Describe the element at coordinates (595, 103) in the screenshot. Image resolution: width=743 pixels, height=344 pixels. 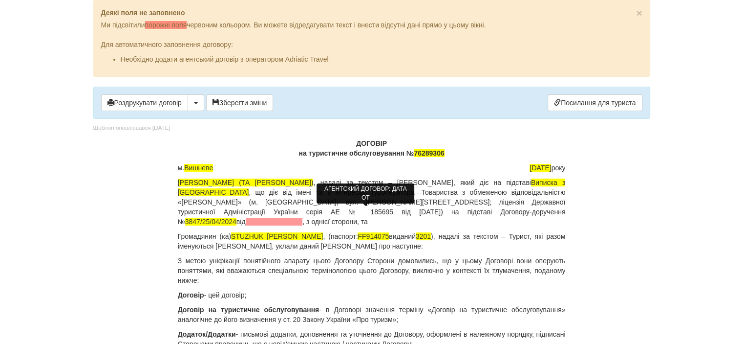
I see `a: Посилання для туриста` at that location.